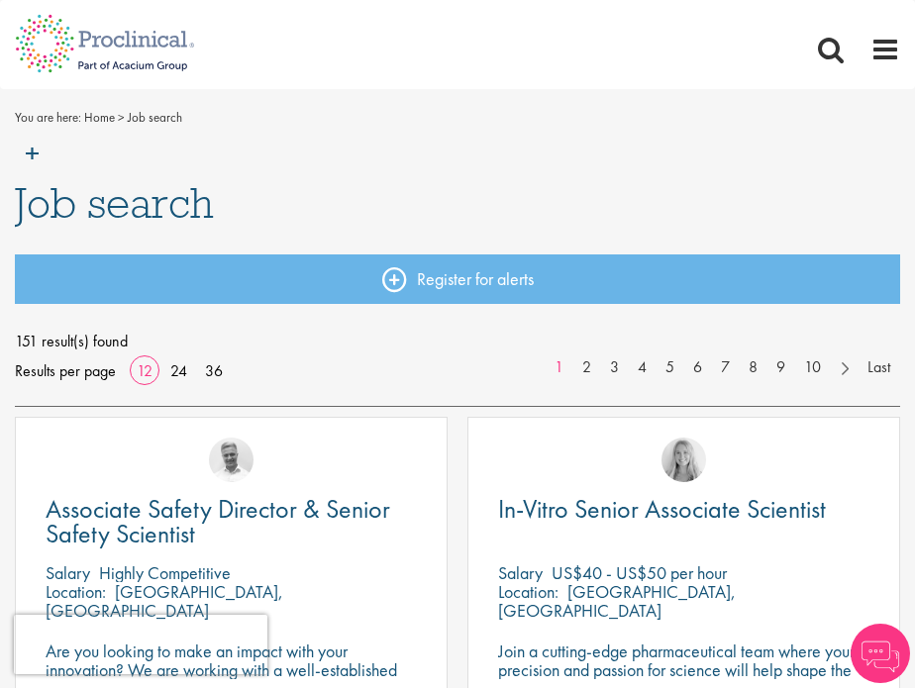 The image size is (915, 688). What do you see at coordinates (614, 367) in the screenshot?
I see `a: 3` at bounding box center [614, 367].